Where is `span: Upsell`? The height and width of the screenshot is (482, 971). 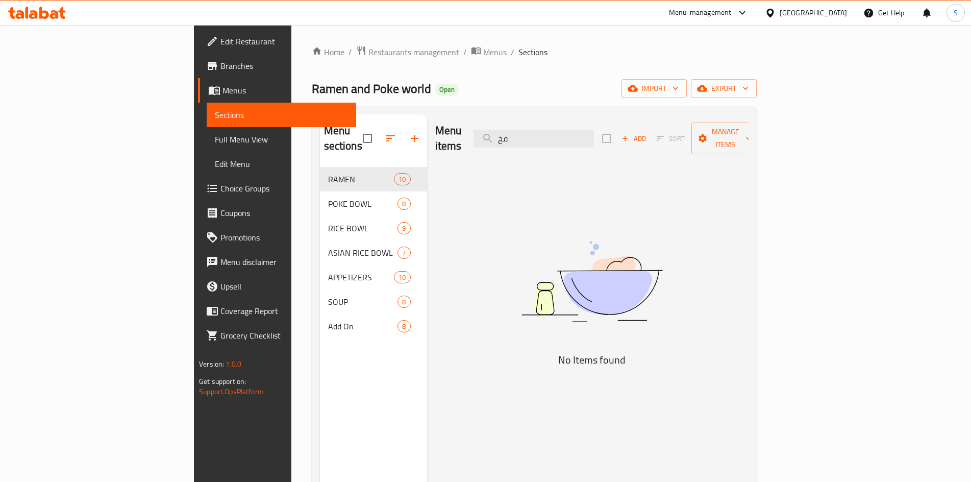
span: Upsell is located at coordinates (284, 286).